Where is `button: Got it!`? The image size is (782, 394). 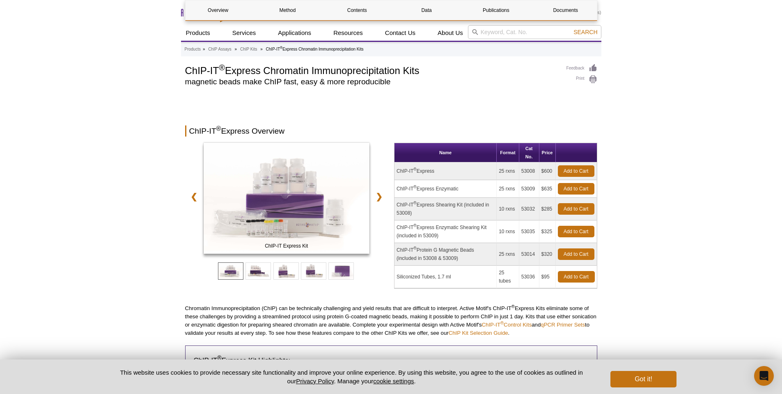 button: Got it! is located at coordinates (644, 379).